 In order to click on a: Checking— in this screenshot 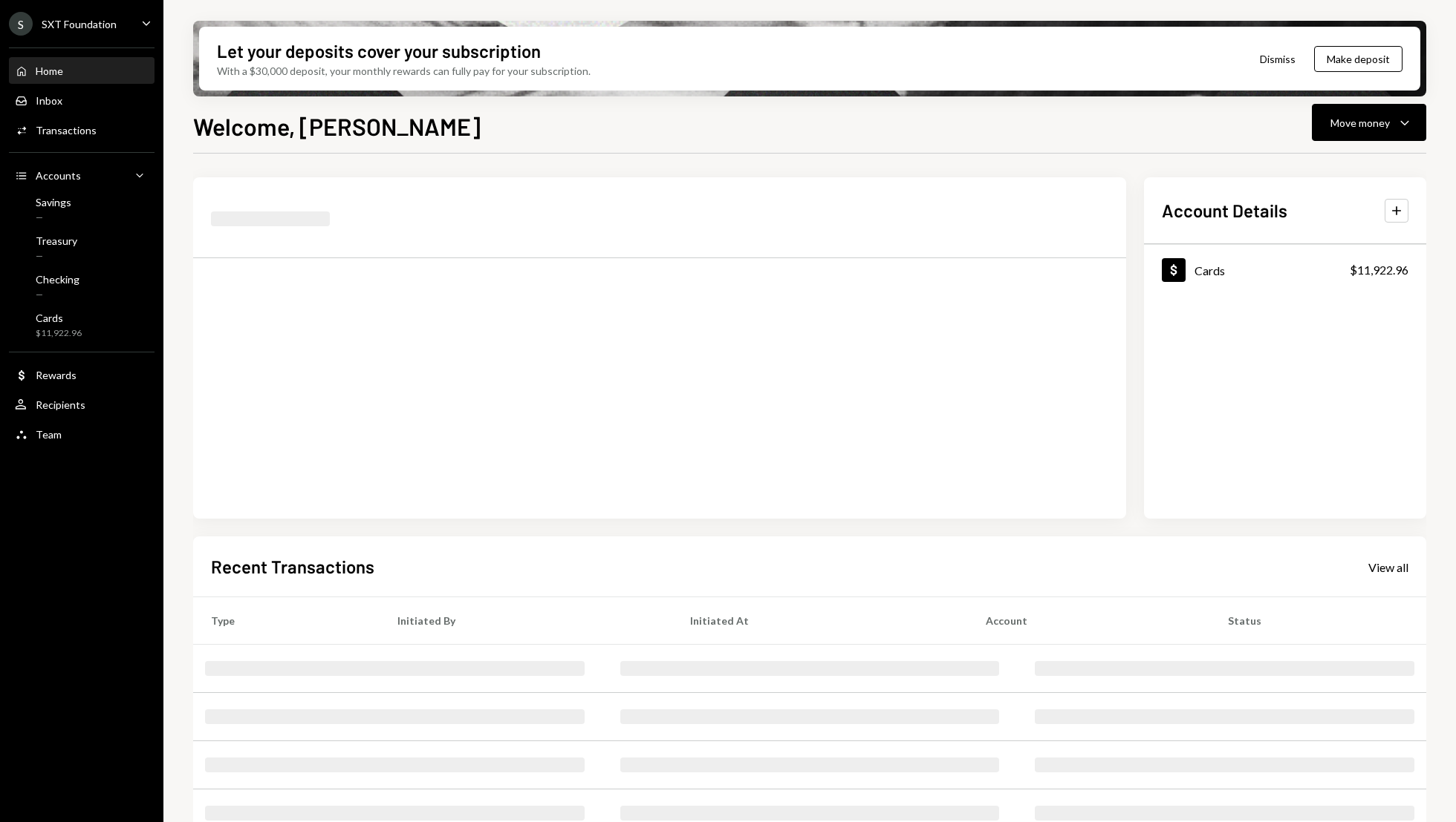, I will do `click(81, 287)`.